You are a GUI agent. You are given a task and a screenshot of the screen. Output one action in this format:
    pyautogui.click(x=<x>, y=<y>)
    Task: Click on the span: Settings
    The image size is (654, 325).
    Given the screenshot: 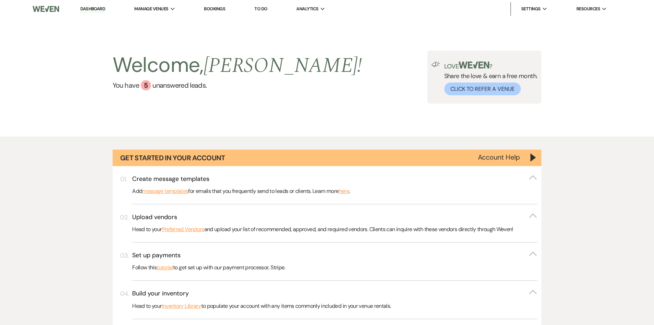 What is the action you would take?
    pyautogui.click(x=531, y=9)
    